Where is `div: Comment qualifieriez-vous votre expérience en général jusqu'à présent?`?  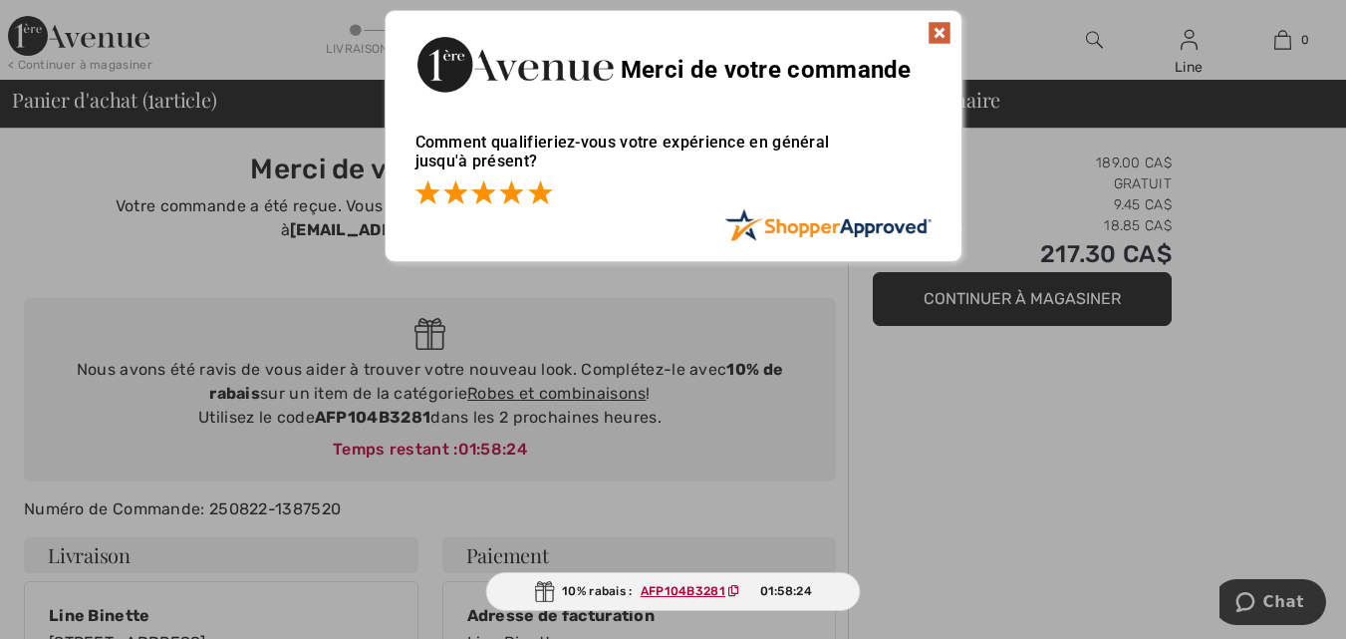
div: Comment qualifieriez-vous votre expérience en général jusqu'à présent? is located at coordinates (674, 160).